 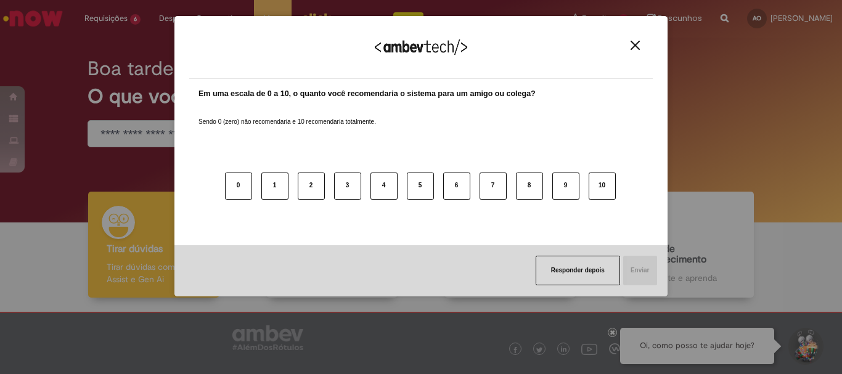 I want to click on button: 4, so click(x=384, y=186).